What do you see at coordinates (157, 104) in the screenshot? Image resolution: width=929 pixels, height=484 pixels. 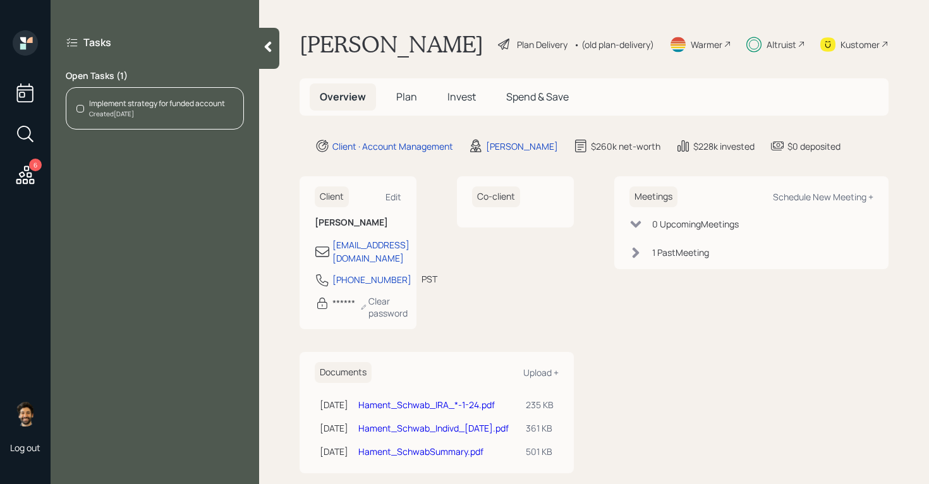 I see `div: Implement strategy for funded account` at bounding box center [157, 104].